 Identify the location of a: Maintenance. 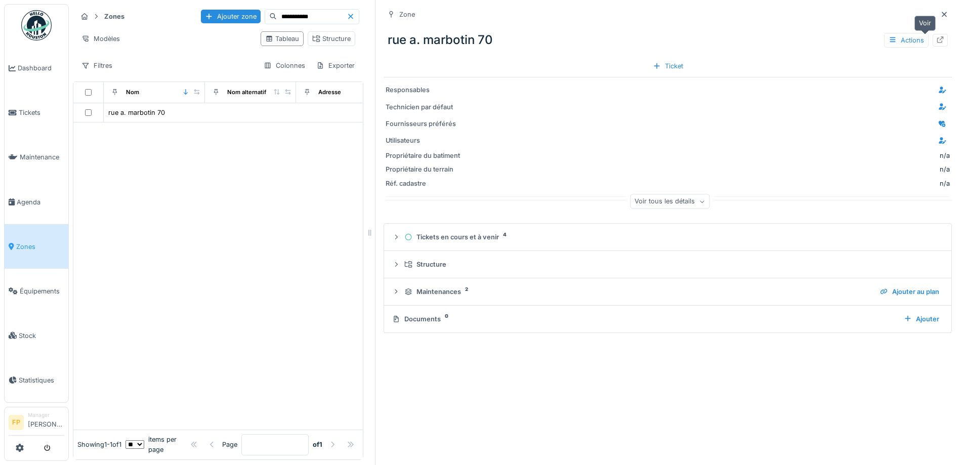
(36, 157).